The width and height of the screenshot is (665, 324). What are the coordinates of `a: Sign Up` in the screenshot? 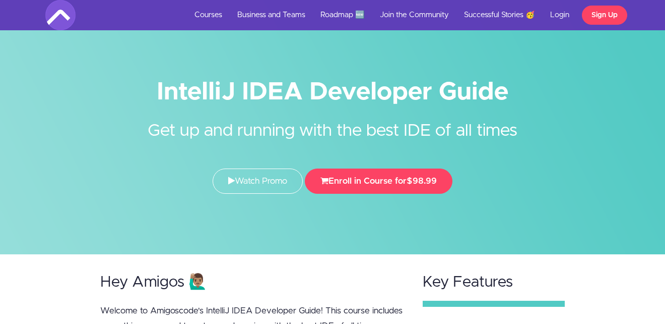 It's located at (605, 15).